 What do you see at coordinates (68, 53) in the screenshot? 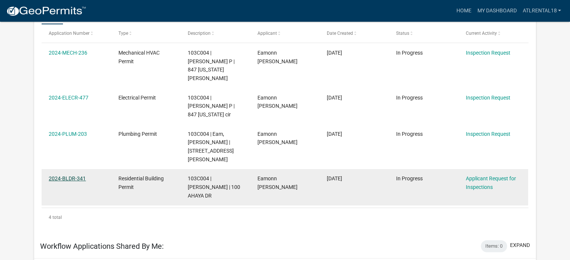
I see `a: 2024-MECH-236` at bounding box center [68, 53].